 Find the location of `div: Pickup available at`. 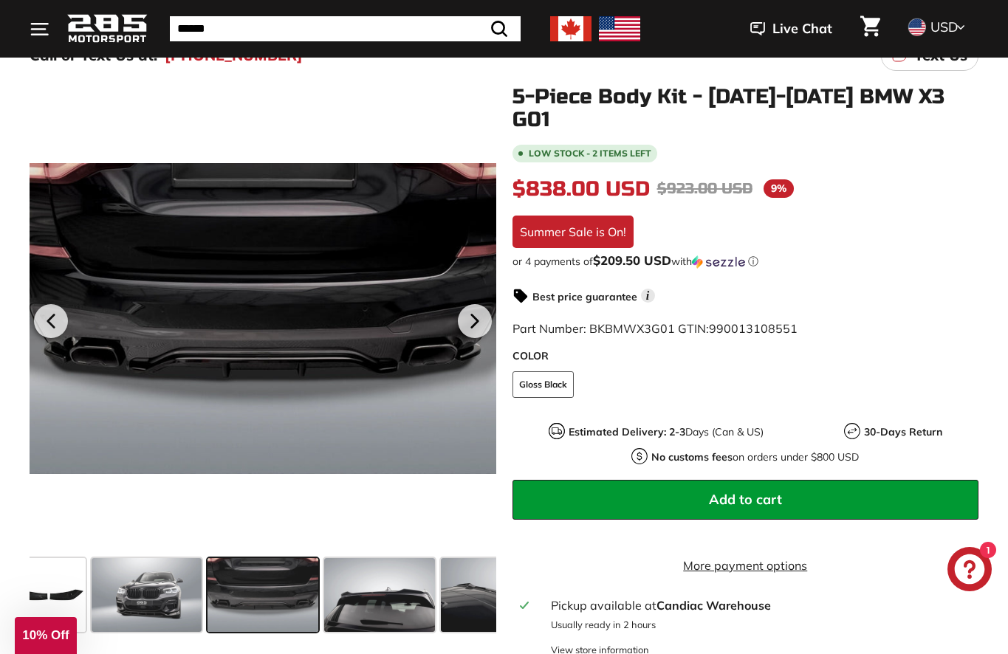

div: Pickup available at is located at coordinates (760, 605).